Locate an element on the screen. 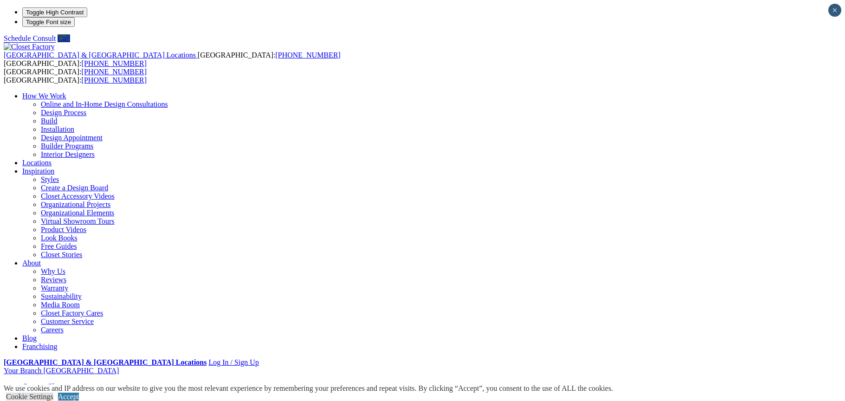  a: Careers is located at coordinates (52, 330).